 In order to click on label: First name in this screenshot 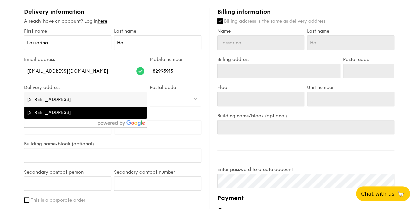, I will do `click(68, 31)`.